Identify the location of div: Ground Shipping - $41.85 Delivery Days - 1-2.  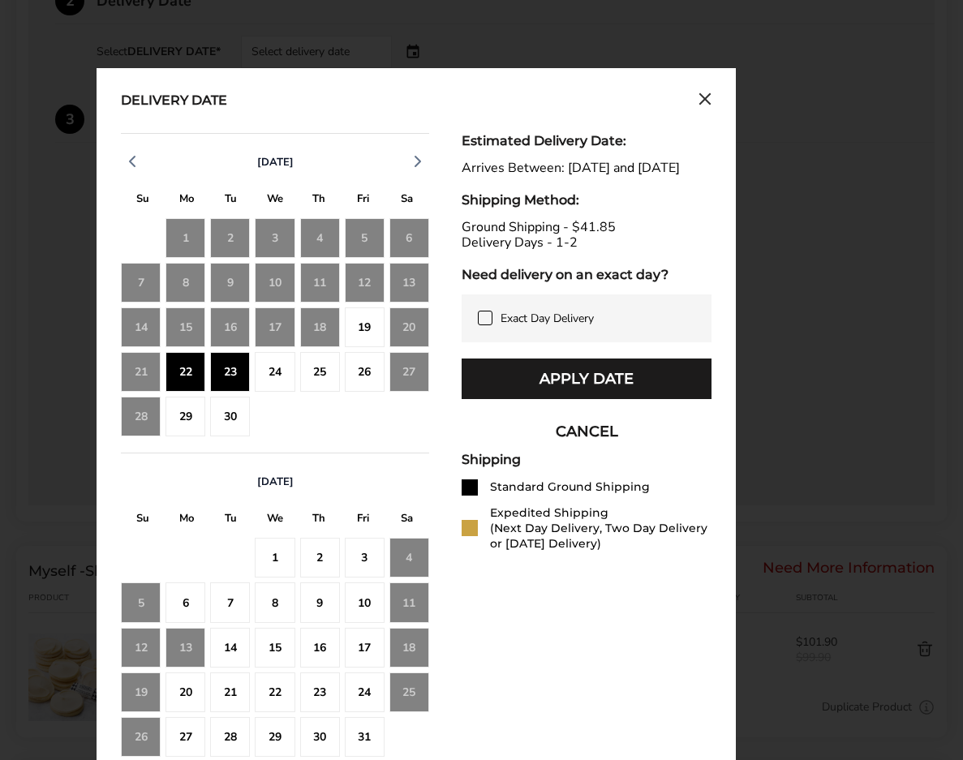
(587, 235).